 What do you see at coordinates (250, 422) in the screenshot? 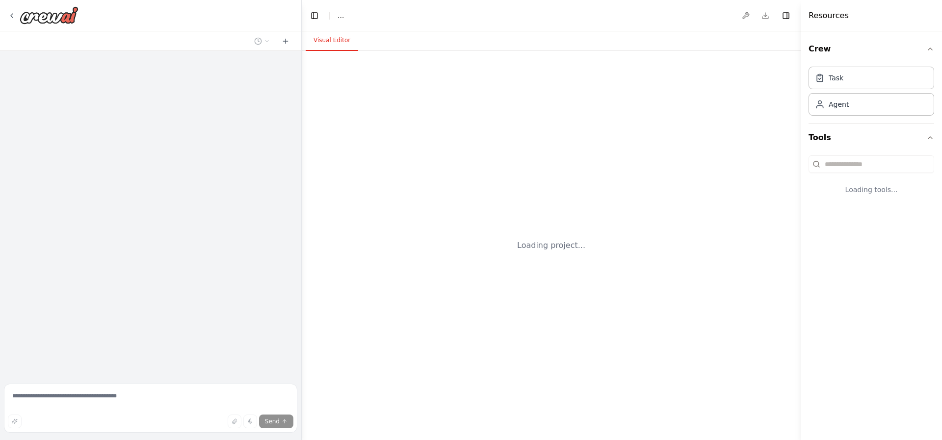
I see `button: Click to speak your automation idea` at bounding box center [250, 422].